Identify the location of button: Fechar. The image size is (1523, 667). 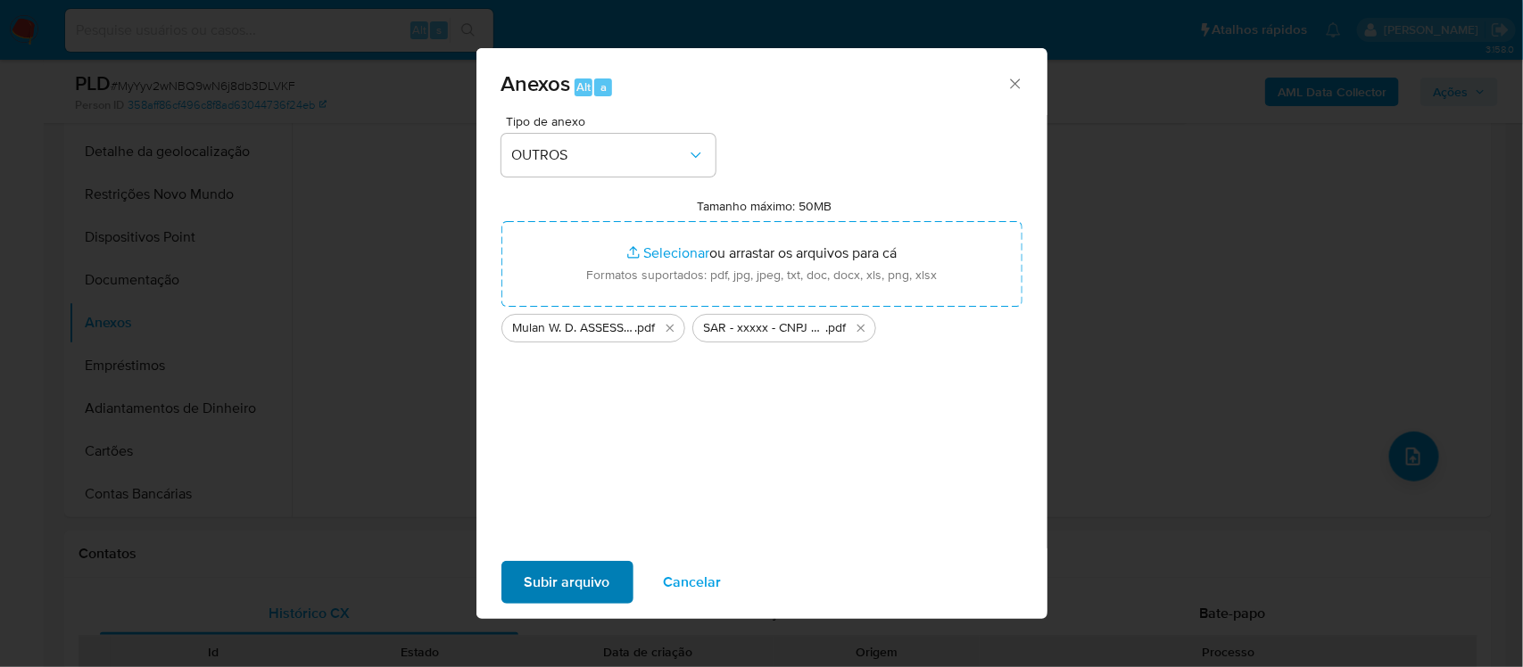
(1014, 83).